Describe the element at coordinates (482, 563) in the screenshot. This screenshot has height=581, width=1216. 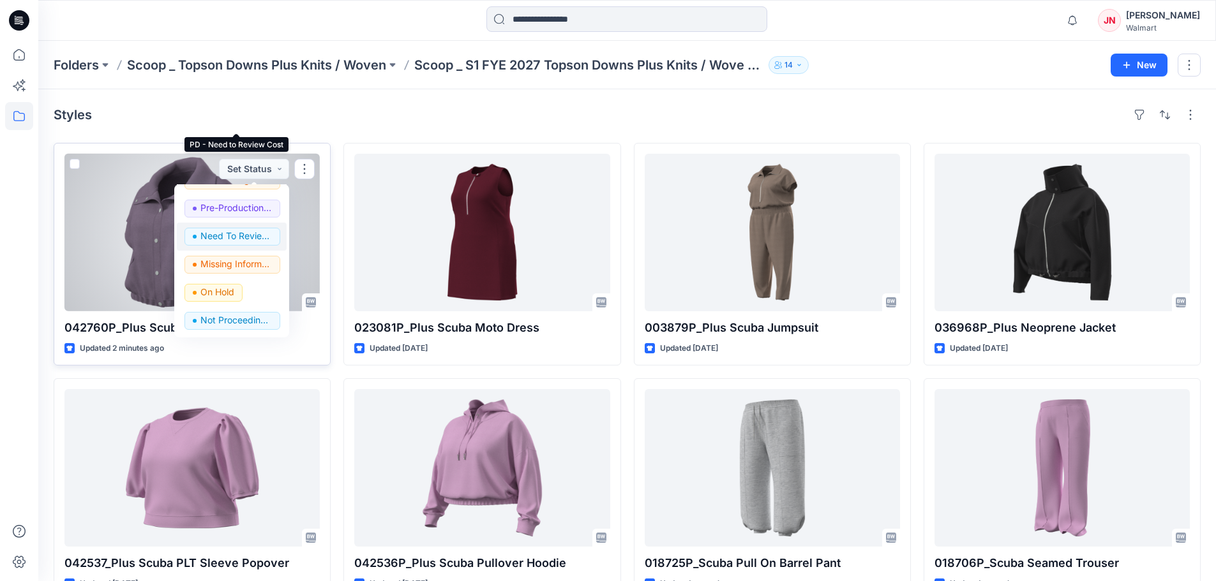
I see `p: 042536P_Plus Scuba Pullover Hoodie` at that location.